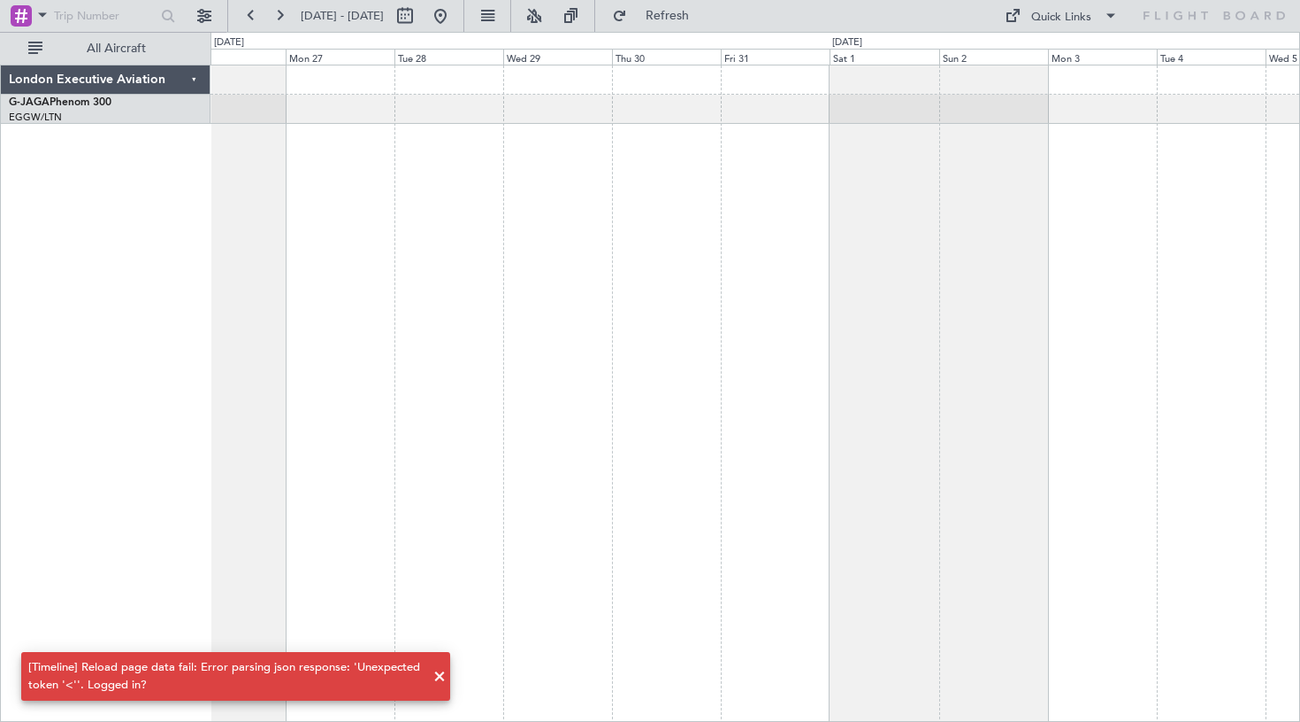 This screenshot has height=722, width=1300. I want to click on span: All Aircraft, so click(116, 49).